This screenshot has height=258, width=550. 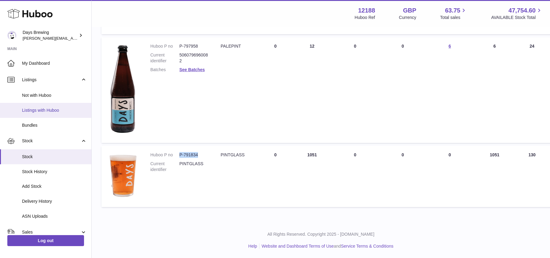 I want to click on a: See Batches, so click(x=192, y=70).